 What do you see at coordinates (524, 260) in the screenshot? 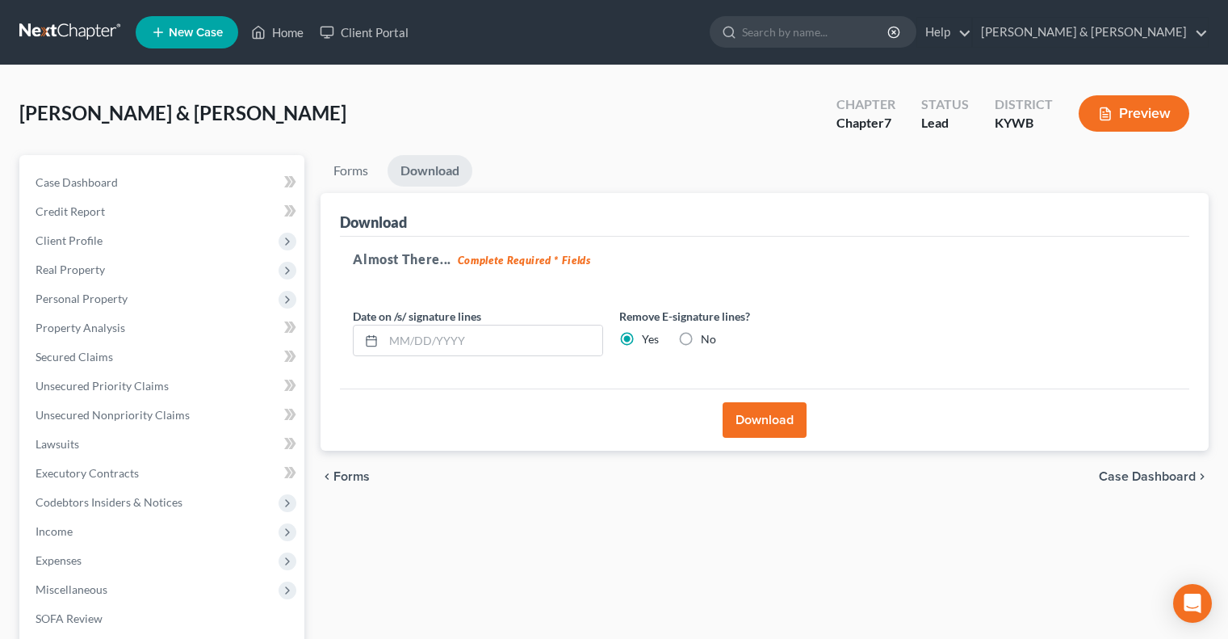
I see `strong: Complete Required * Fields` at bounding box center [524, 260].